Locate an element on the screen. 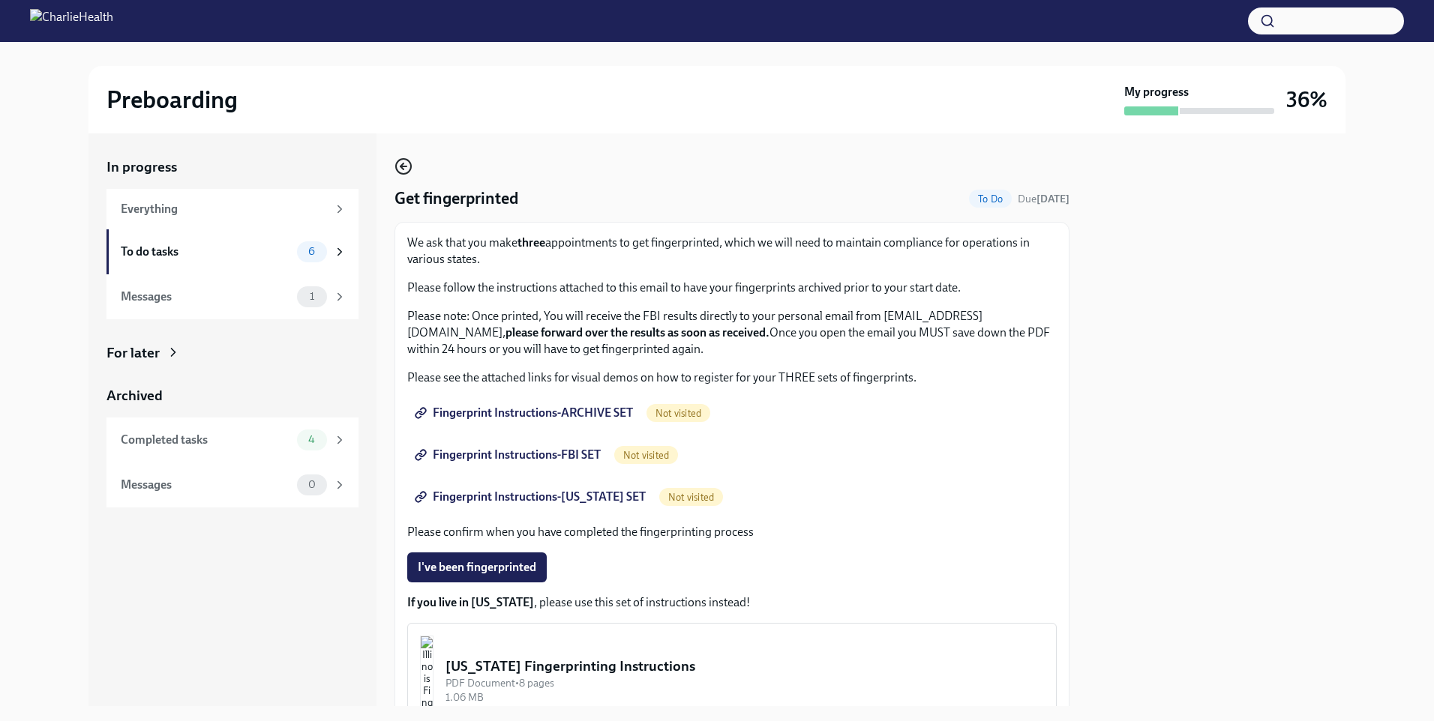 The width and height of the screenshot is (1434, 721). h4: Get fingerprinted is located at coordinates (456, 199).